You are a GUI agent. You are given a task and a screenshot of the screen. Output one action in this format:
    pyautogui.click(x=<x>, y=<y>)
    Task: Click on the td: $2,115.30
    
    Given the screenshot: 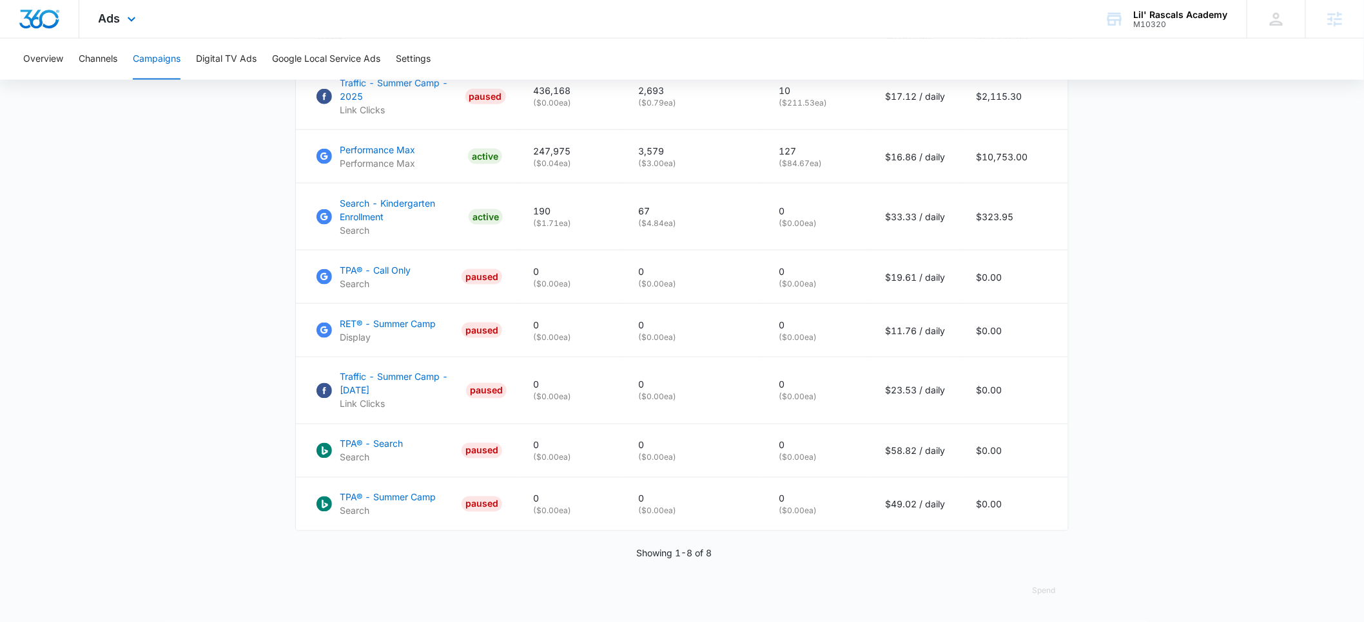 What is the action you would take?
    pyautogui.click(x=1014, y=97)
    